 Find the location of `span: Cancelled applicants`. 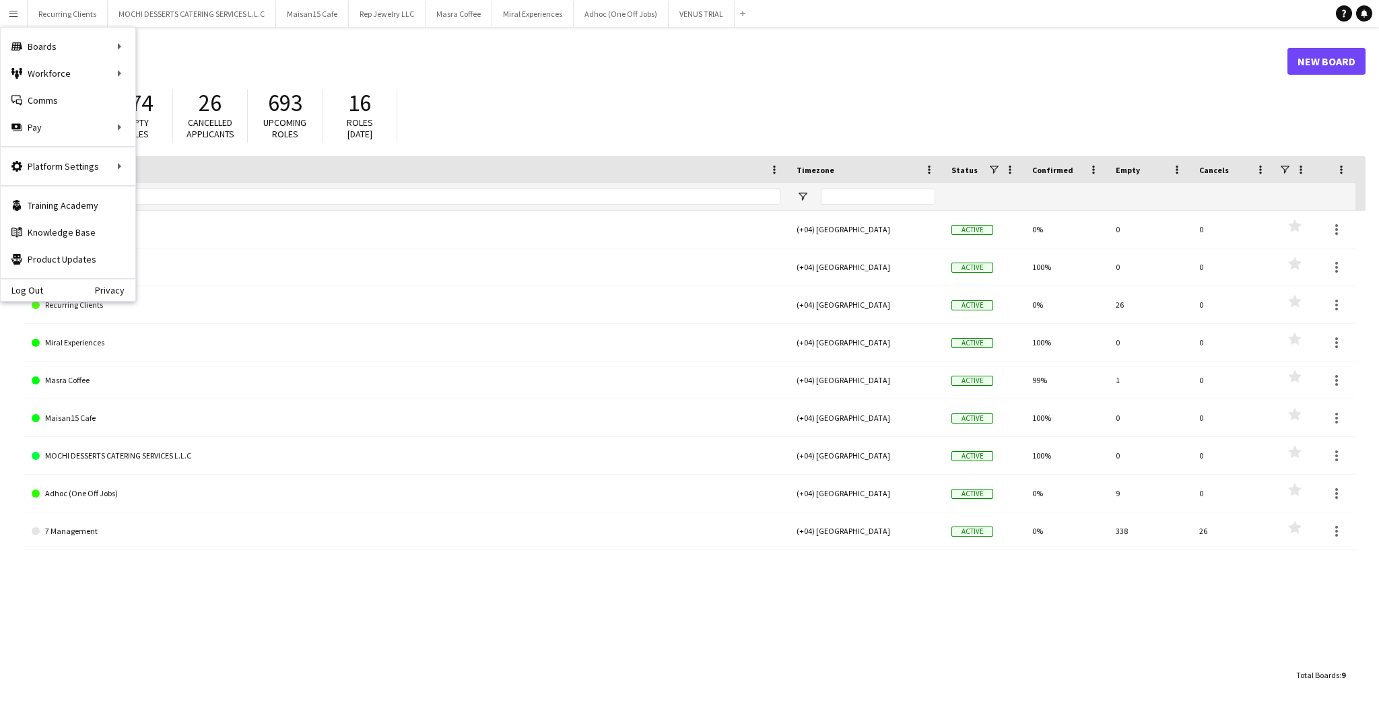

span: Cancelled applicants is located at coordinates (210, 128).